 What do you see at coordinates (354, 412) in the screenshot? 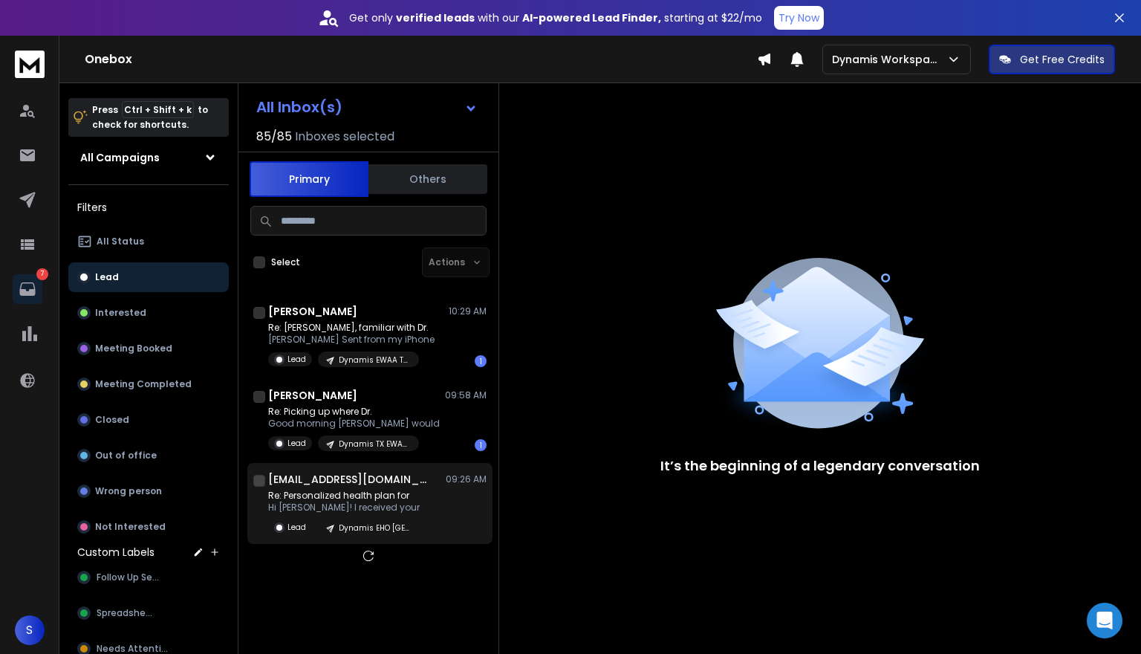
I see `p: Re: Picking up where Dr.` at bounding box center [354, 412].